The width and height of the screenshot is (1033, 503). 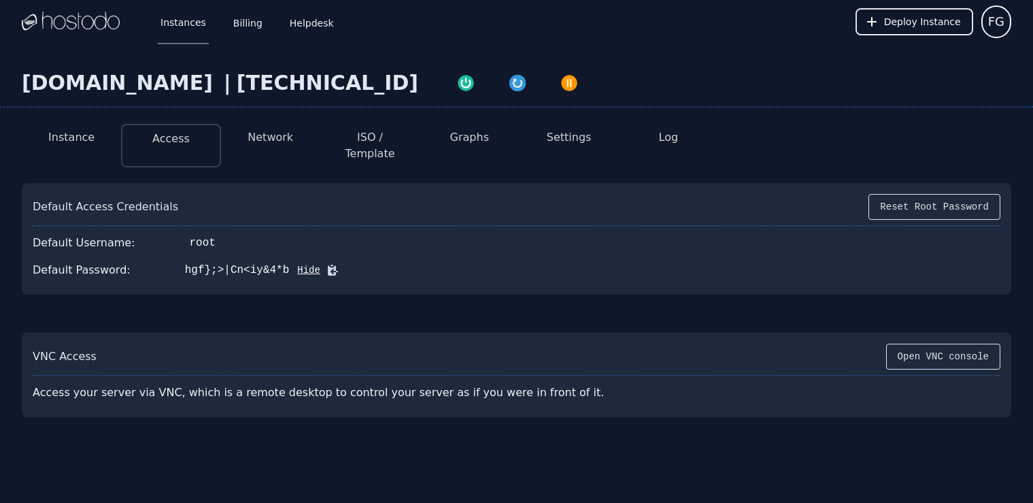 I want to click on img: Power On, so click(x=466, y=83).